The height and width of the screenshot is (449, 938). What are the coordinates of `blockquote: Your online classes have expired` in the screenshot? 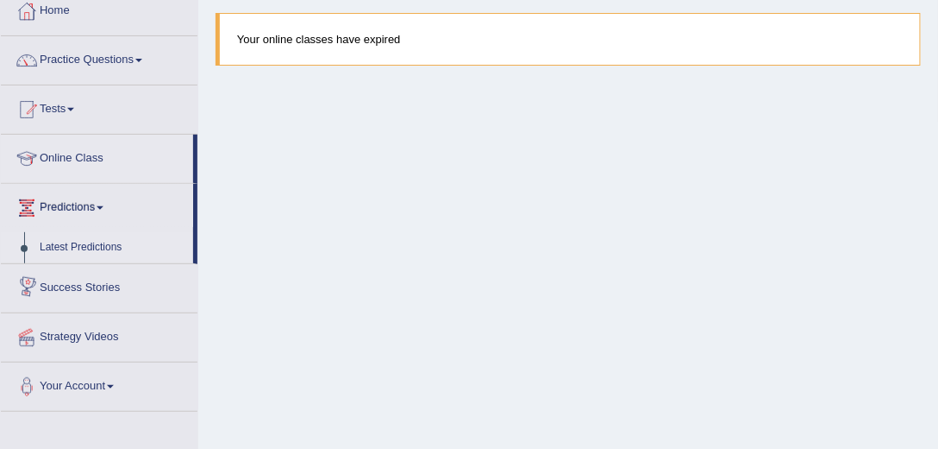 It's located at (568, 39).